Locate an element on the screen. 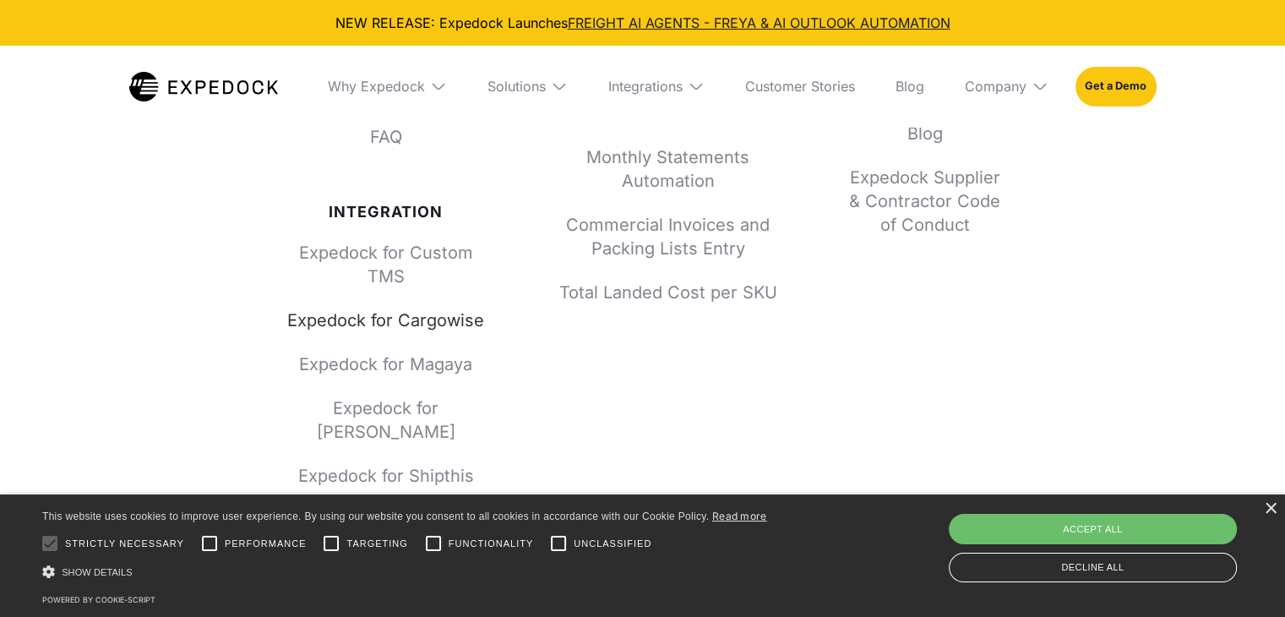 Image resolution: width=1285 pixels, height=617 pixels. span: Functionality is located at coordinates (491, 543).